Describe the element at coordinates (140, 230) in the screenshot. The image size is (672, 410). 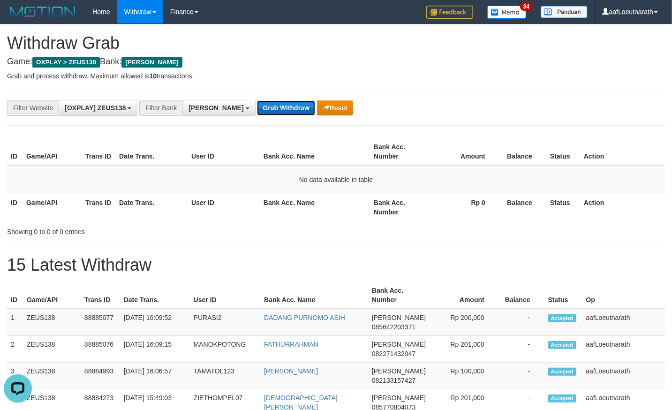
I see `div: Showing 0 to 0 of 0 entries` at that location.